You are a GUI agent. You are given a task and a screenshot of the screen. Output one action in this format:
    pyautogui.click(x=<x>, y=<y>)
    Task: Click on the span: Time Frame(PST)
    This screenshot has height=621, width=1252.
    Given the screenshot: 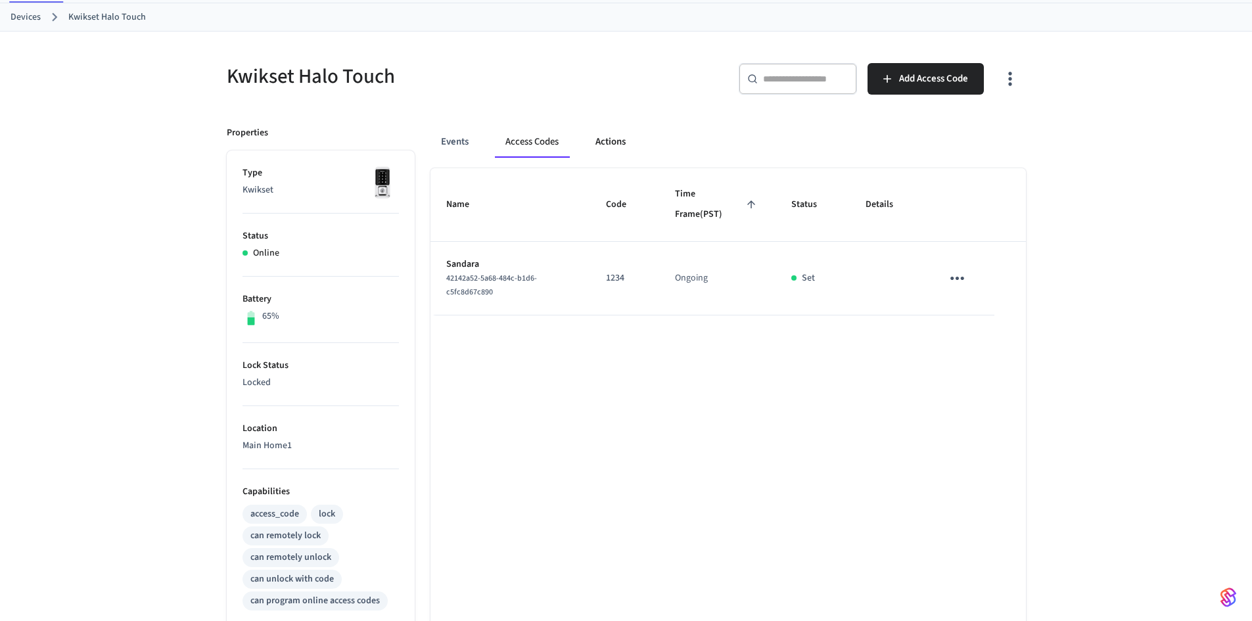 What is the action you would take?
    pyautogui.click(x=717, y=204)
    